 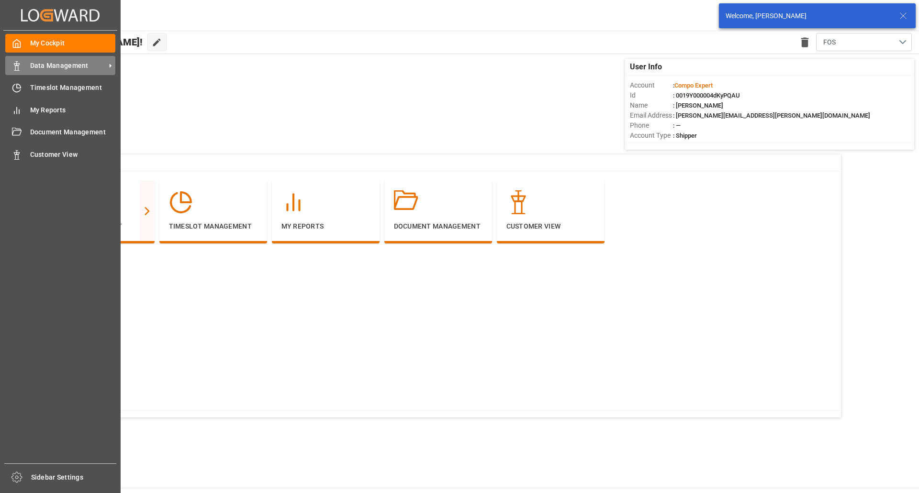 What do you see at coordinates (706, 95) in the screenshot?
I see `span: : 0019Y000004dKyPQAU` at bounding box center [706, 95].